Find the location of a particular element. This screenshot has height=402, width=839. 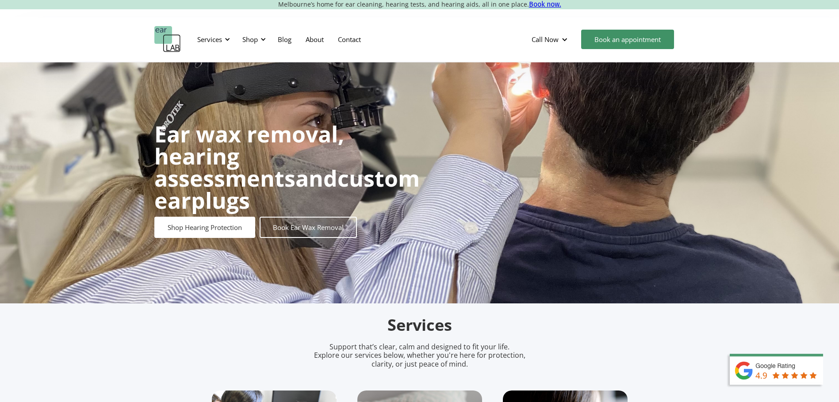

a: Book Ear Wax Removal is located at coordinates (308, 227).